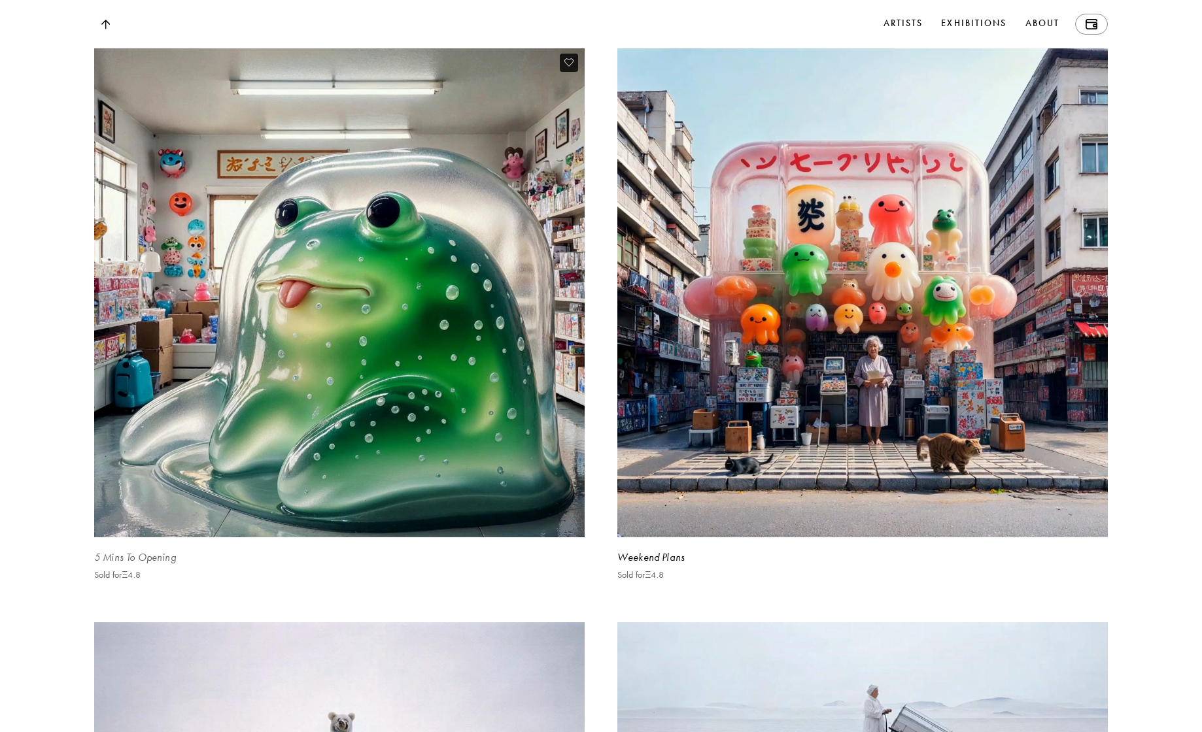 Image resolution: width=1202 pixels, height=732 pixels. I want to click on a: 5 Mins To OpeningSold forΞ4.8, so click(339, 335).